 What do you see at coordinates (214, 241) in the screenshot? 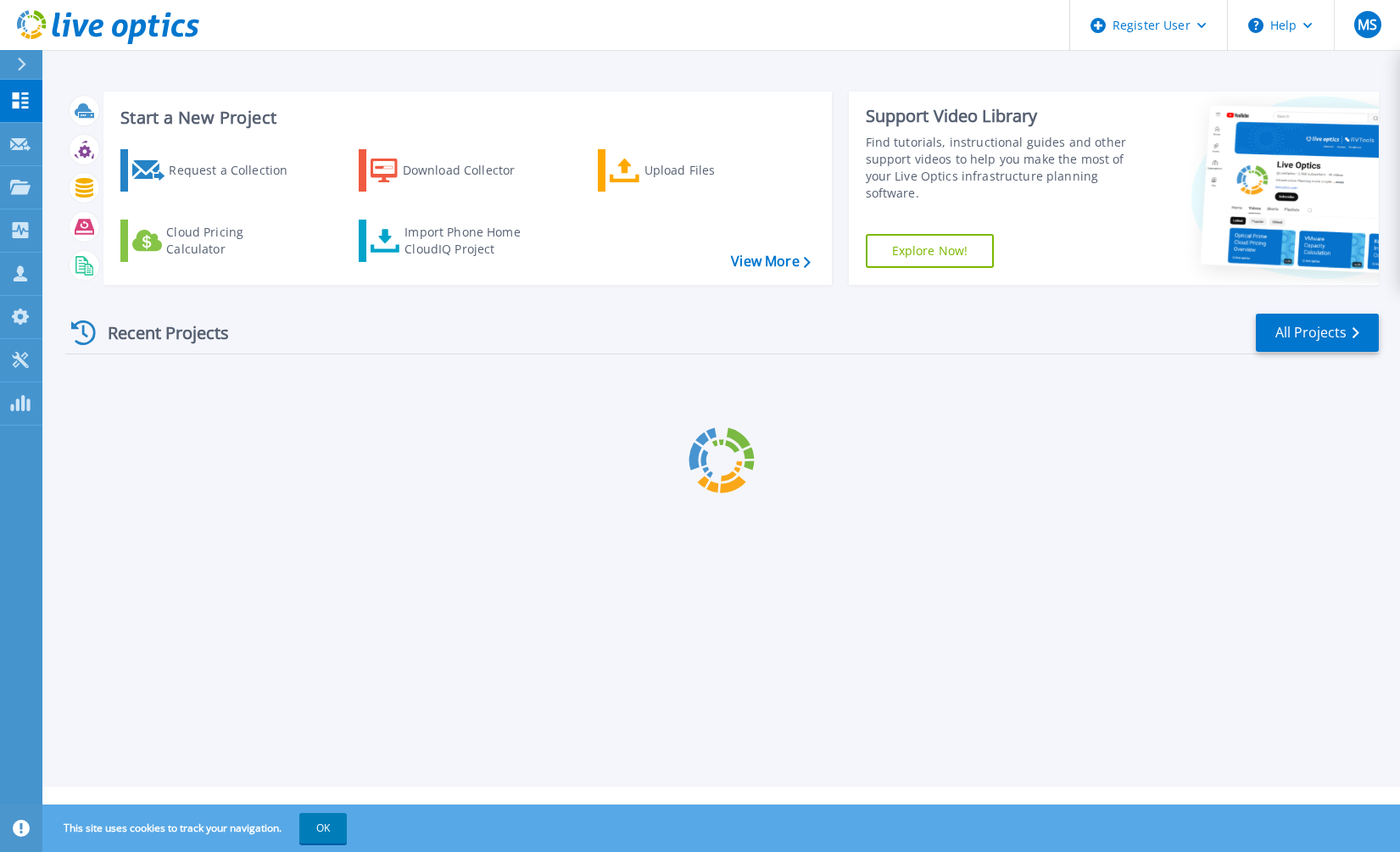
I see `a: Cloud Pricing Calculator` at bounding box center [214, 241].